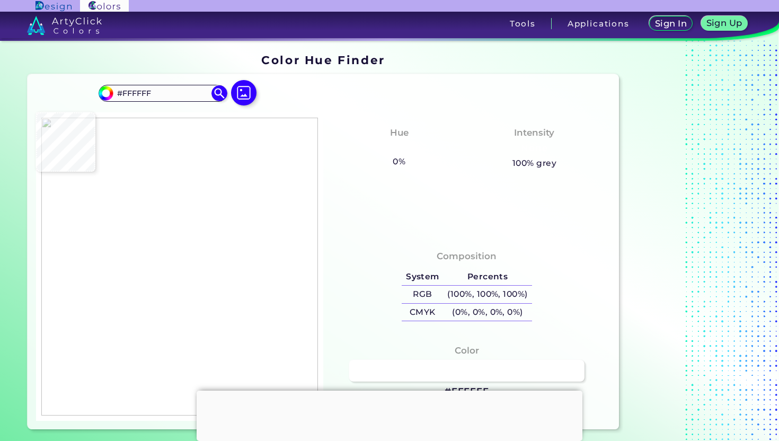  Describe the element at coordinates (180, 267) in the screenshot. I see `img: a891c13b-6083-4f59-920e-c46a39d3538b` at that location.